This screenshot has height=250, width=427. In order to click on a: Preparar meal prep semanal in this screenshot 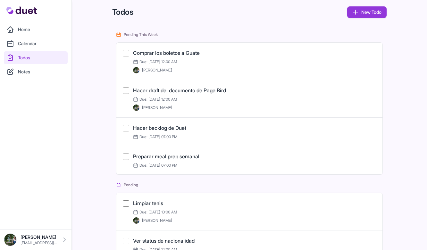, I will do `click(166, 156)`.